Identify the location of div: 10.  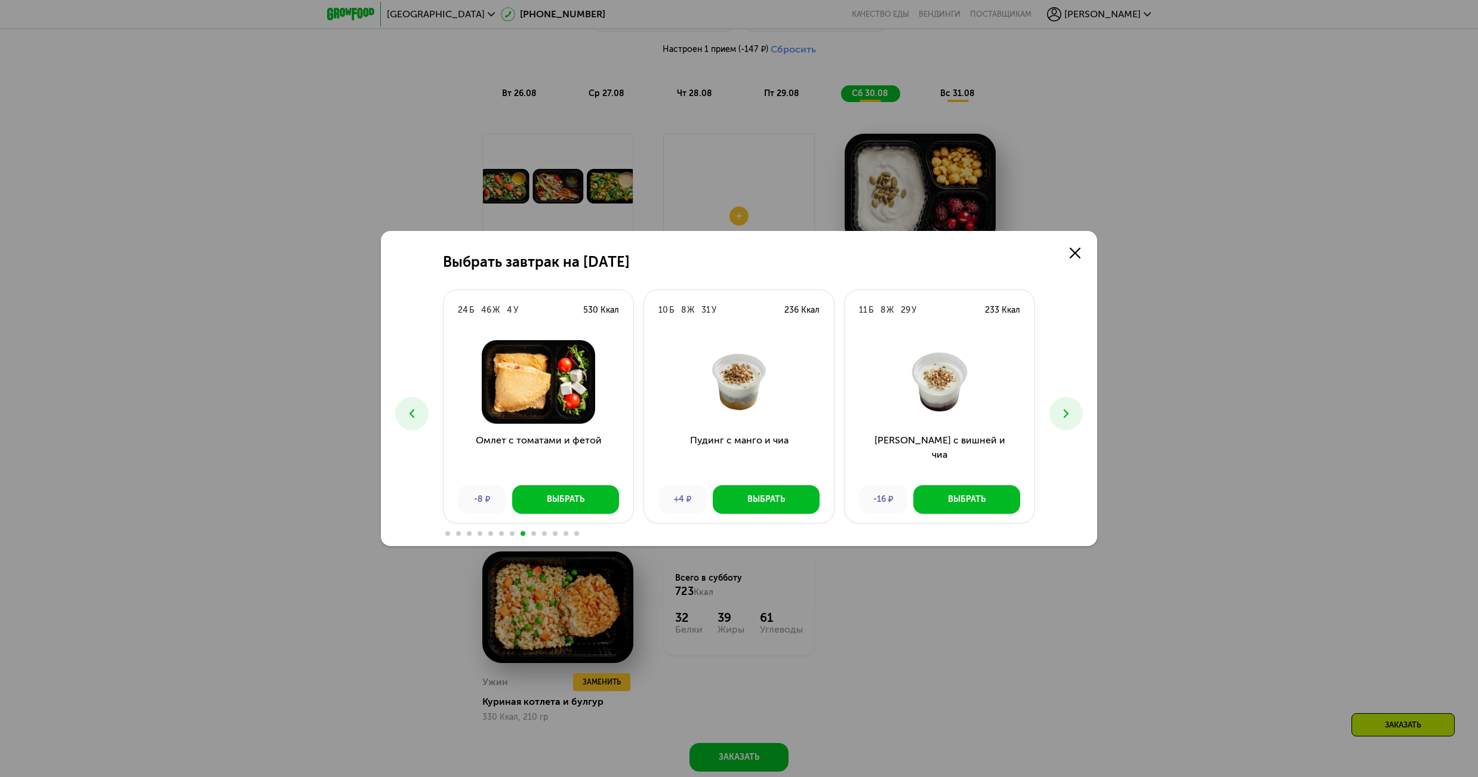
(663, 310).